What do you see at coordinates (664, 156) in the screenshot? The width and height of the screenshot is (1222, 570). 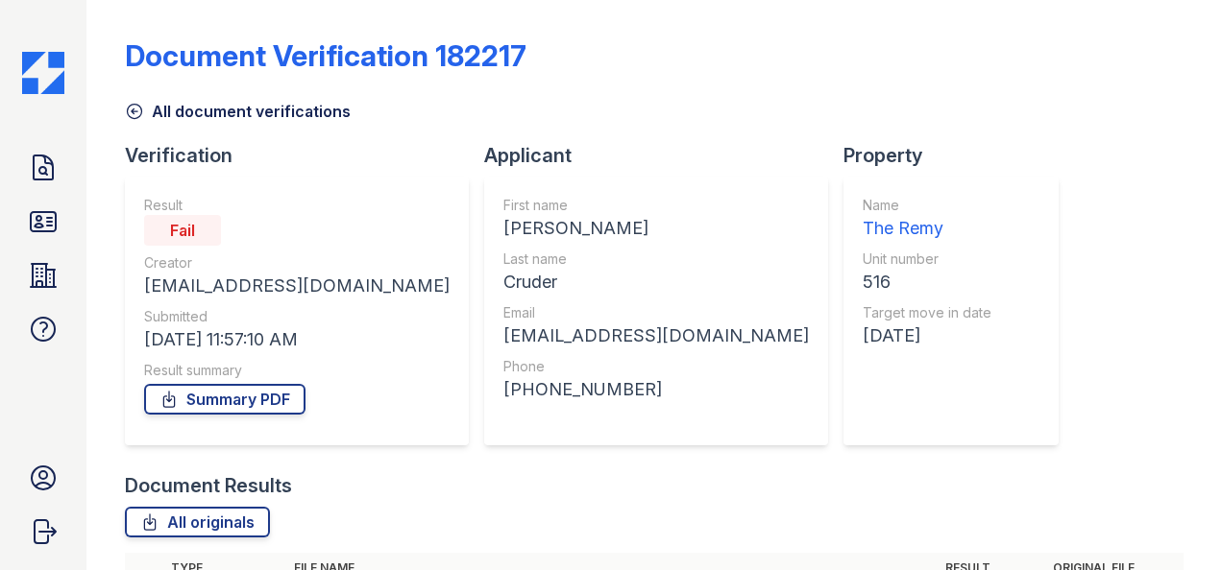 I see `div: Applicant` at bounding box center [664, 156].